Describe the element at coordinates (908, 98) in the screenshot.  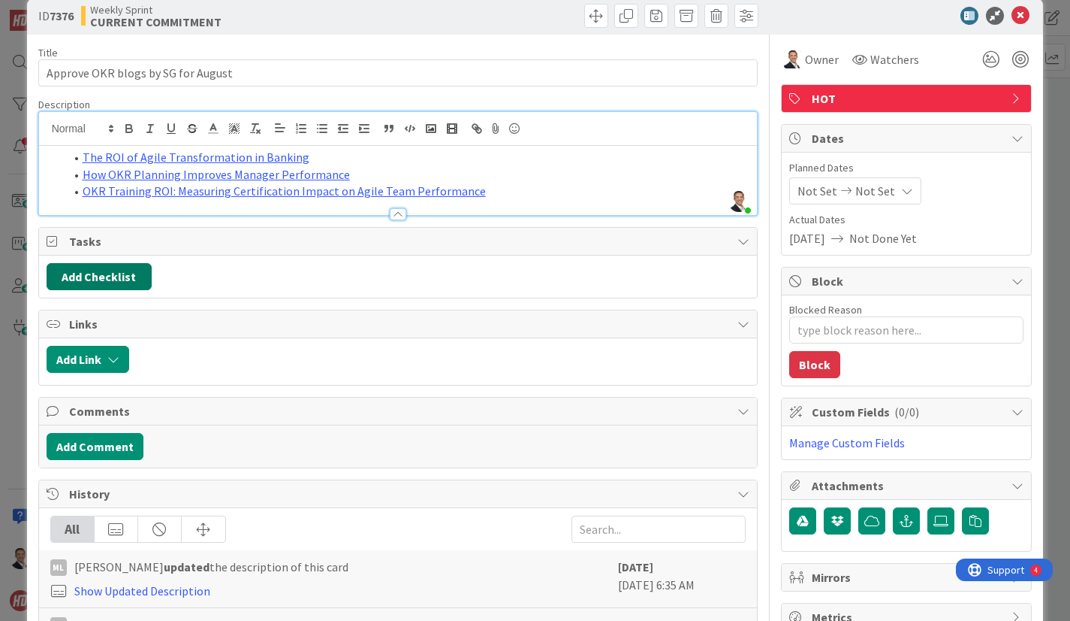
I see `span: HOT` at that location.